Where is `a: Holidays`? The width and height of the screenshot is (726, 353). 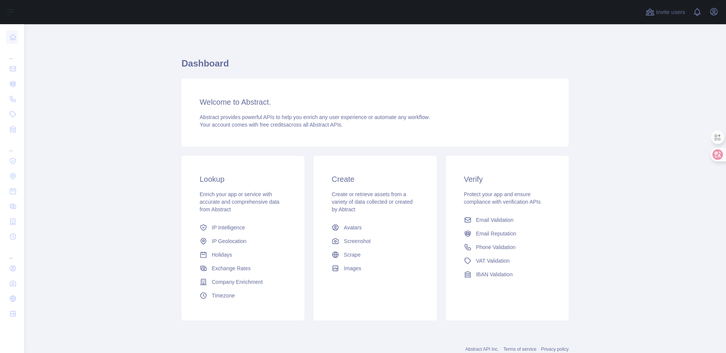 a: Holidays is located at coordinates (243, 255).